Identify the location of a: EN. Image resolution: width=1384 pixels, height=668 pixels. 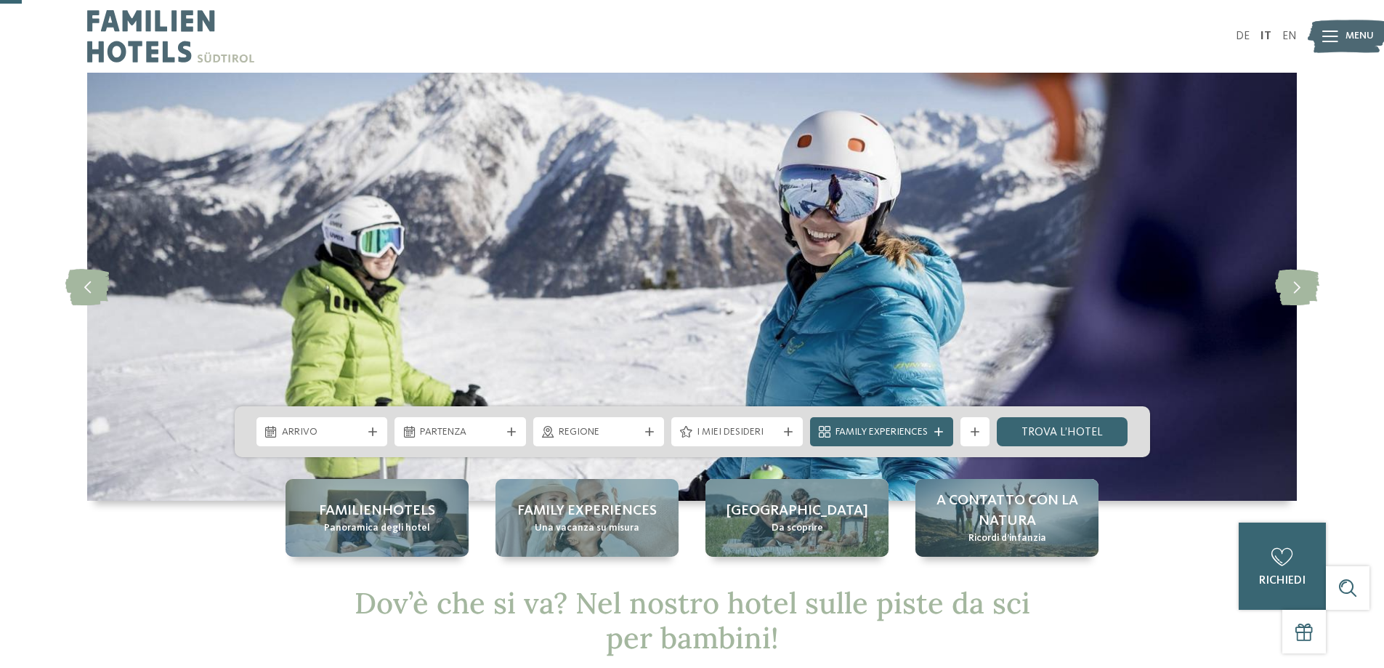
(1289, 36).